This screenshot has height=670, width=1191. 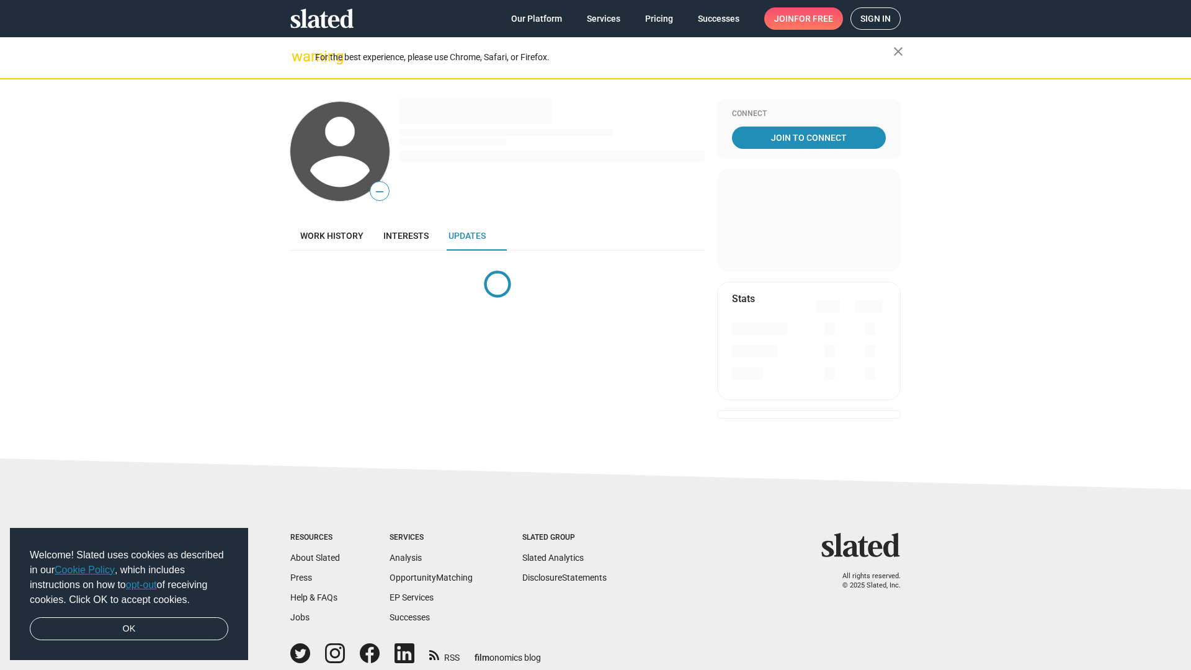 What do you see at coordinates (508, 653) in the screenshot?
I see `a: filmonomics blog` at bounding box center [508, 653].